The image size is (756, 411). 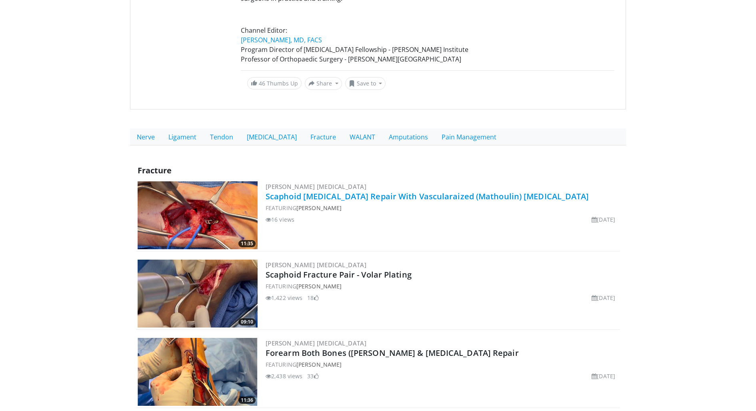 What do you see at coordinates (247, 322) in the screenshot?
I see `span: 09:10` at bounding box center [247, 322].